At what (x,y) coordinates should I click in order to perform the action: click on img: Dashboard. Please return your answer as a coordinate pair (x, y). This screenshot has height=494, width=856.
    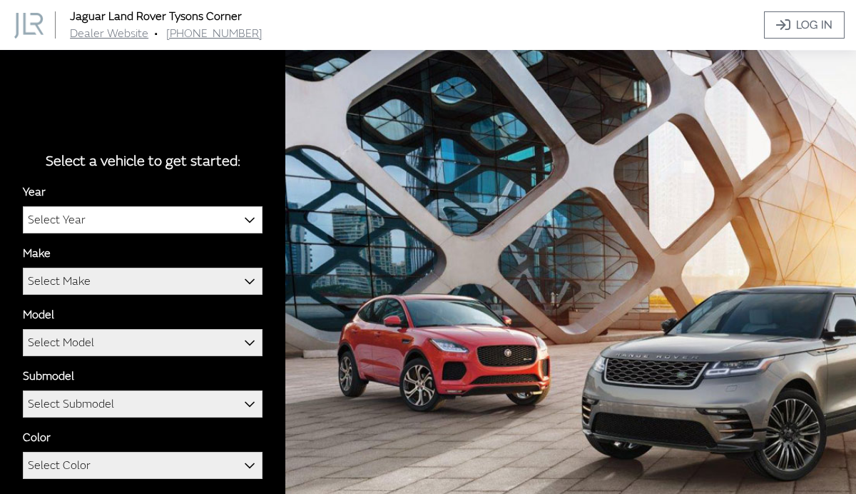
    Looking at the image, I should click on (29, 26).